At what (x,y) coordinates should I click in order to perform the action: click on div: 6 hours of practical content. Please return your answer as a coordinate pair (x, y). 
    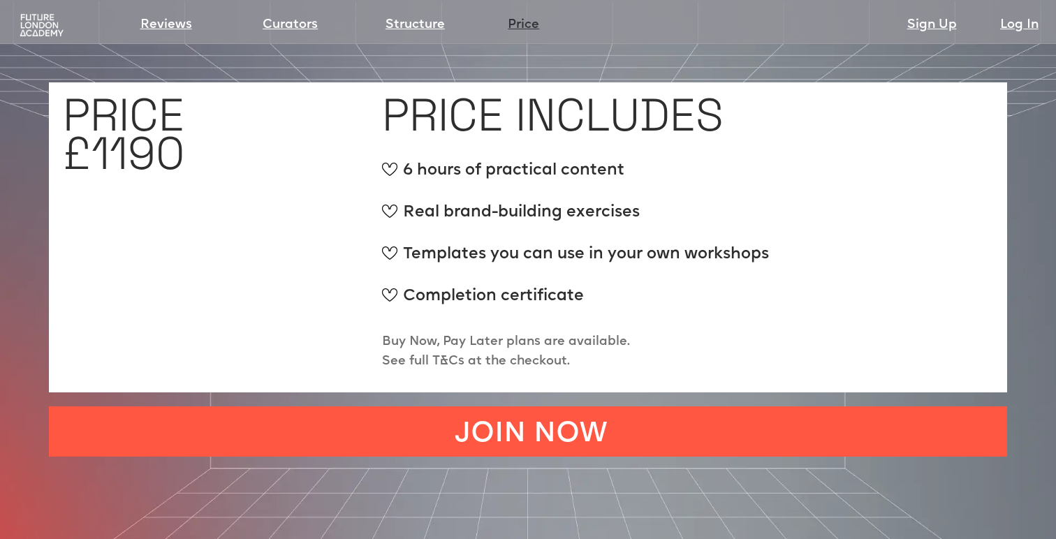
    Looking at the image, I should click on (576, 177).